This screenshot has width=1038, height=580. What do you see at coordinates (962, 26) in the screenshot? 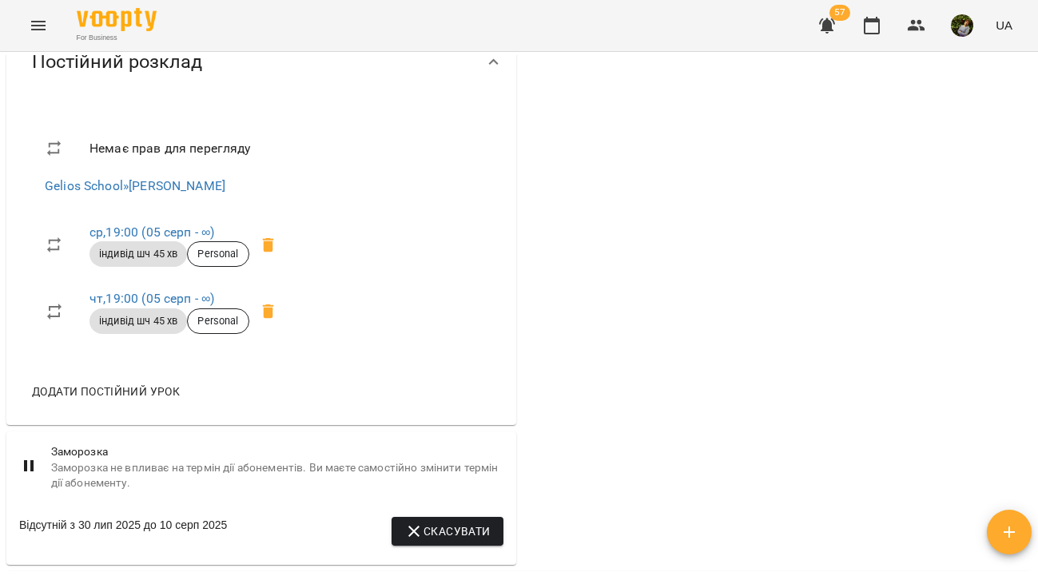
I see `img: b75e9dd987c236d6cf194ef640b45b7d.jpg` at bounding box center [962, 26].